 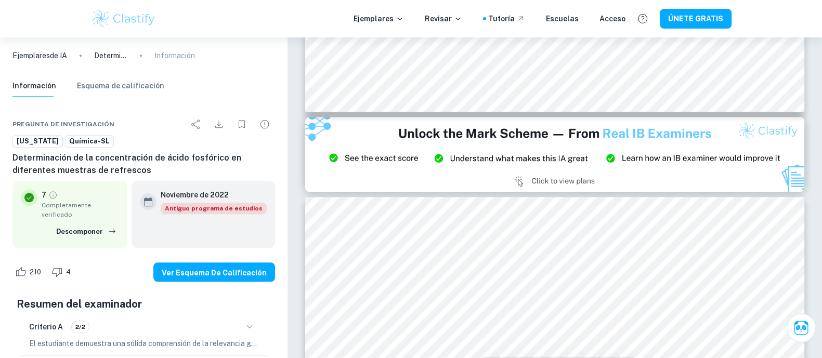 I want to click on button: Ayuda y comentarios, so click(x=643, y=19).